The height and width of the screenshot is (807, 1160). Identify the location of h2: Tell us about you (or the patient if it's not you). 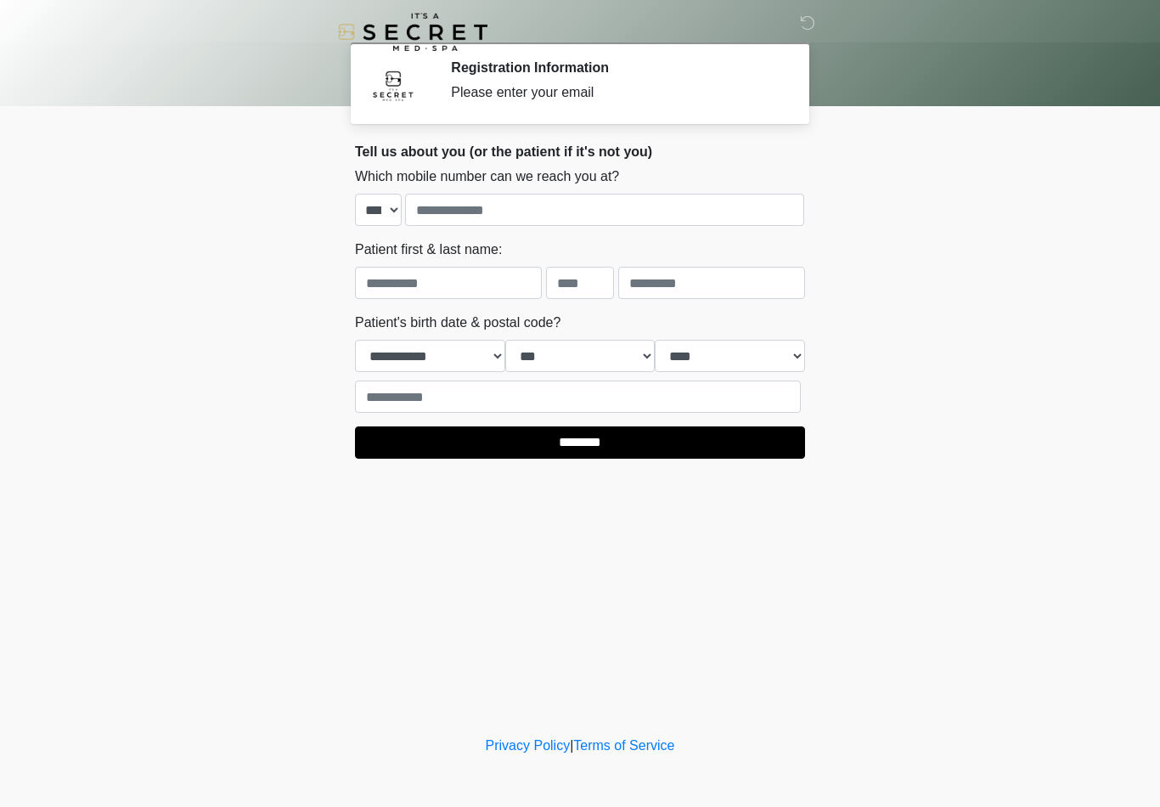
(580, 151).